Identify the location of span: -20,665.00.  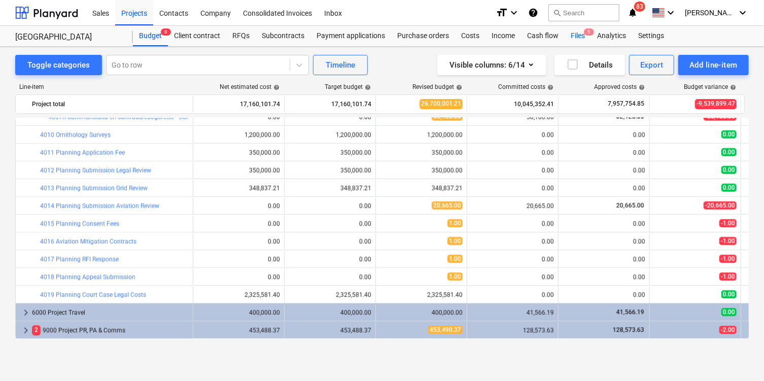
(720, 206).